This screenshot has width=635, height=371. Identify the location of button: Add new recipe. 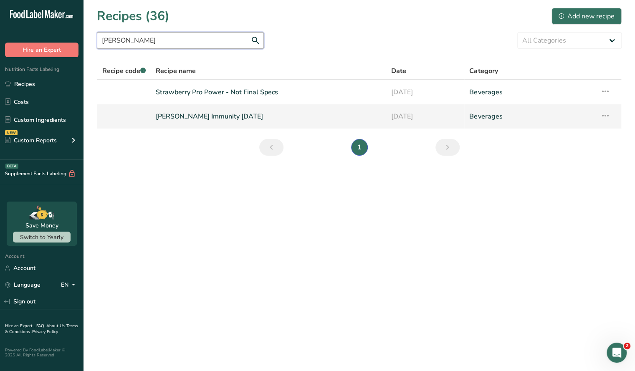
(587, 16).